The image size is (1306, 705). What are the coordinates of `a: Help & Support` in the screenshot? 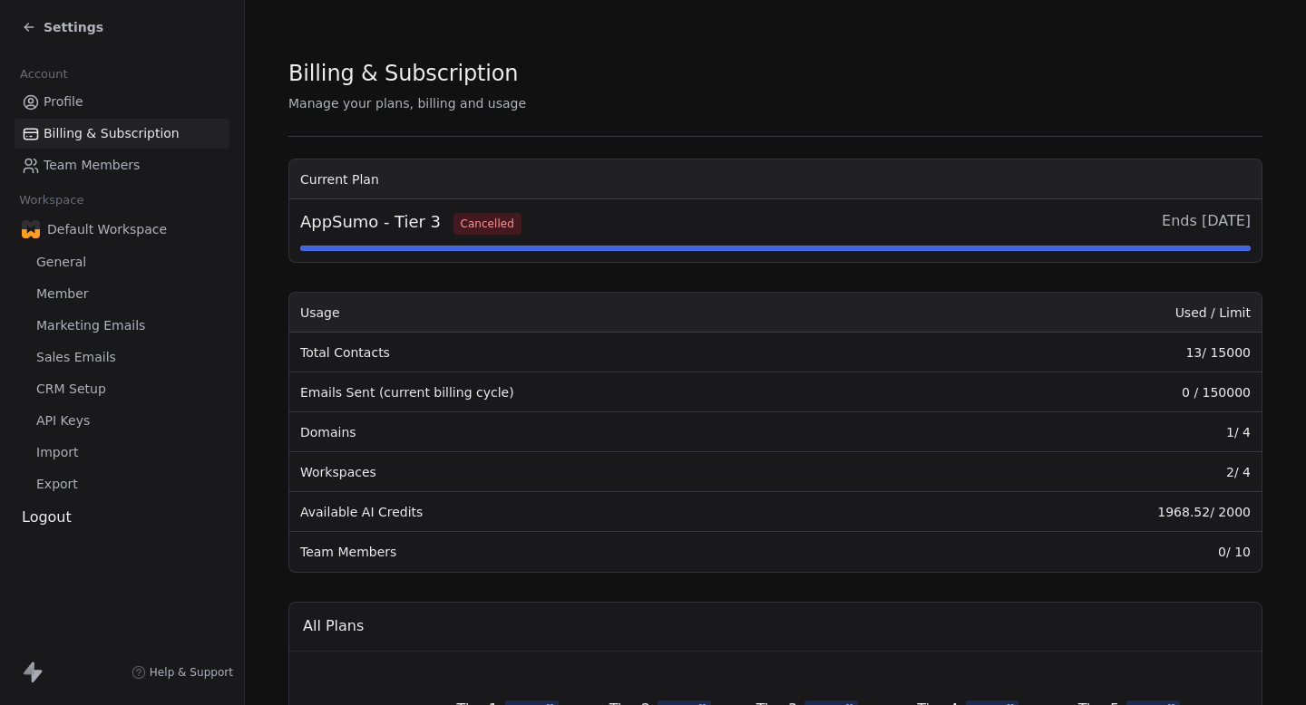 It's located at (182, 673).